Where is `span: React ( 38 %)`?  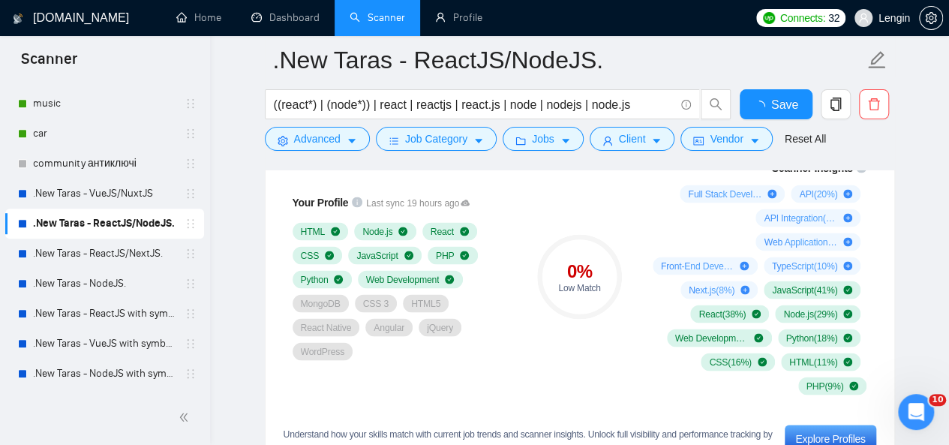 span: React ( 38 %) is located at coordinates (722, 314).